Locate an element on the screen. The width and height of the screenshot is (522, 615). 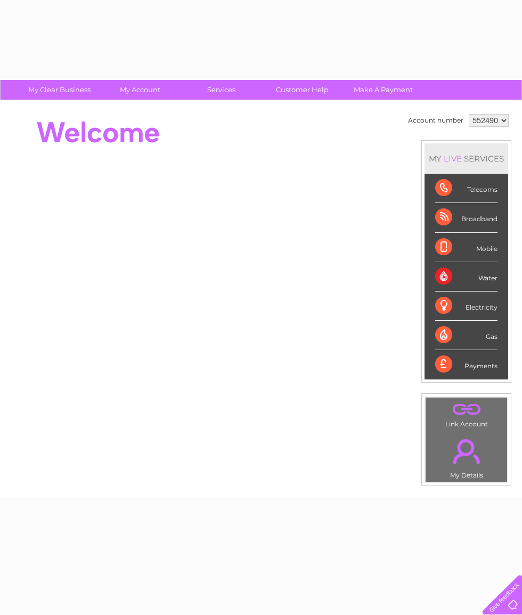
div: Mobile is located at coordinates (466, 247).